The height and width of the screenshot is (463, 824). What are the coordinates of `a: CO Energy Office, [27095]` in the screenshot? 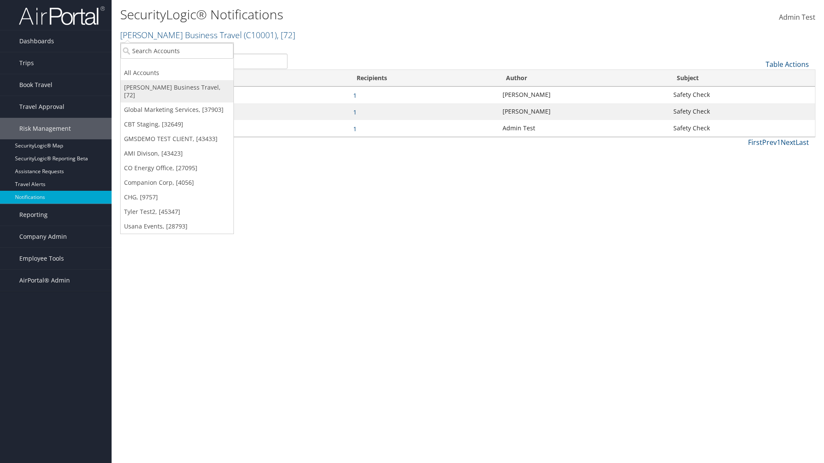 It's located at (177, 168).